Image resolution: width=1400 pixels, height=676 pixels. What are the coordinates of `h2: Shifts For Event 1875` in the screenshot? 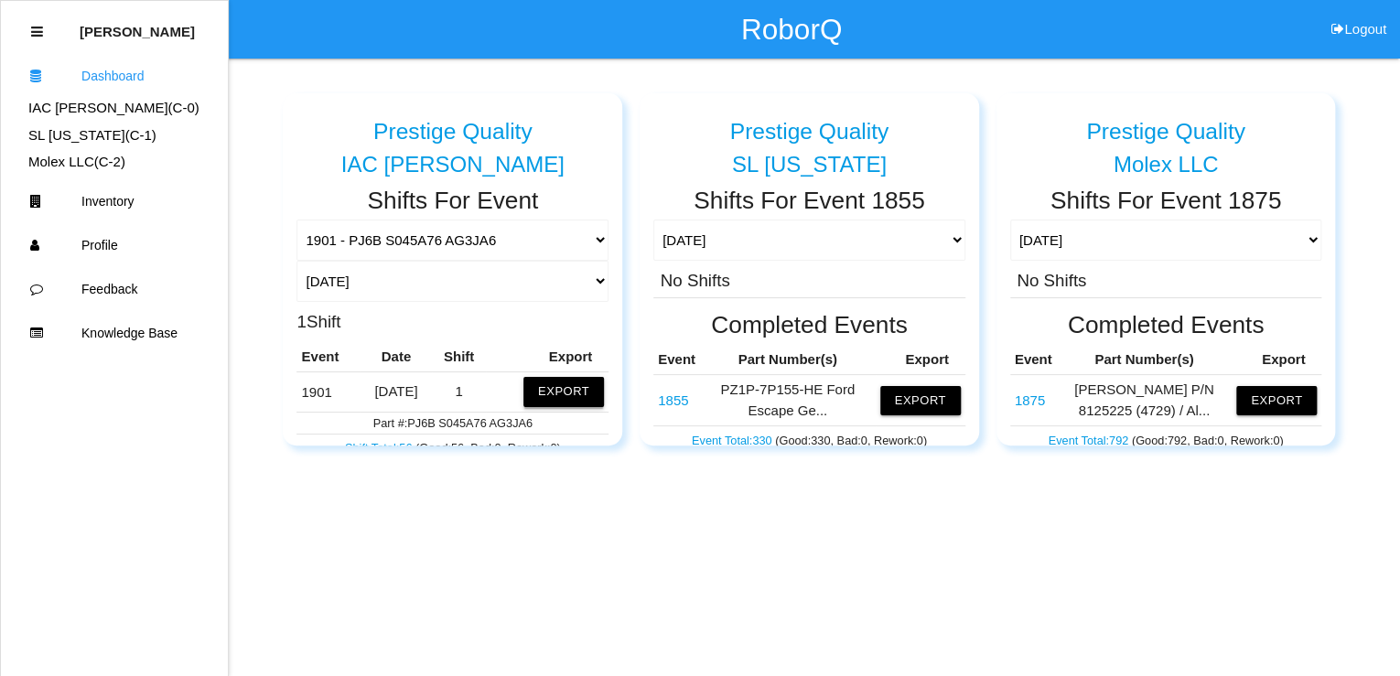 It's located at (1165, 200).